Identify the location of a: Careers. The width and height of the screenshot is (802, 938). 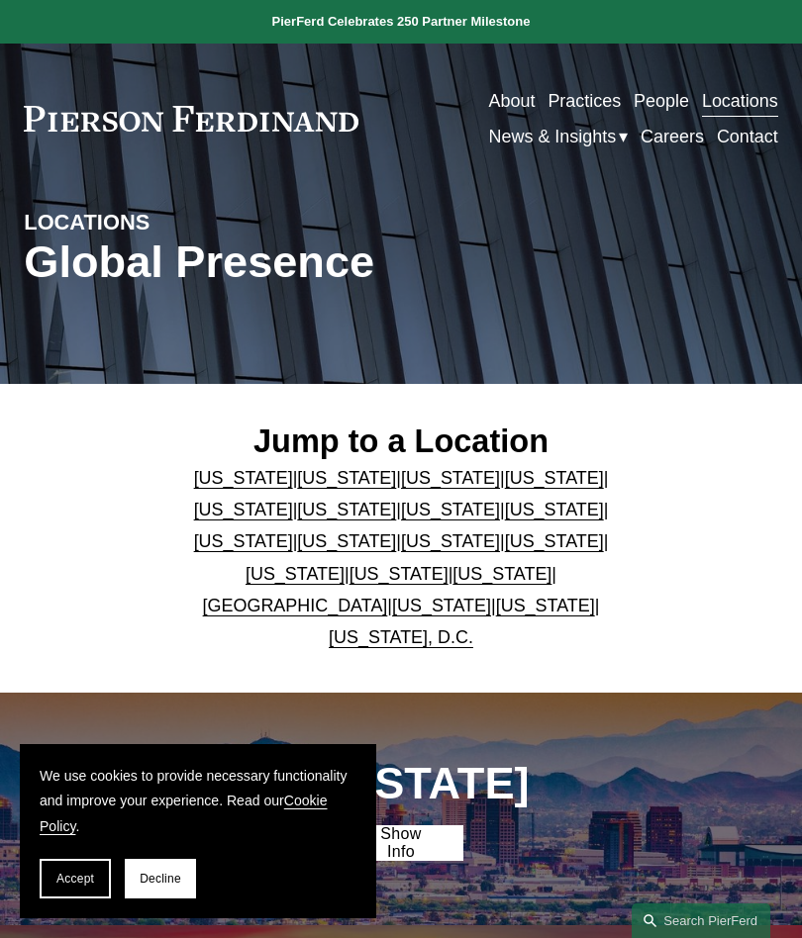
(672, 137).